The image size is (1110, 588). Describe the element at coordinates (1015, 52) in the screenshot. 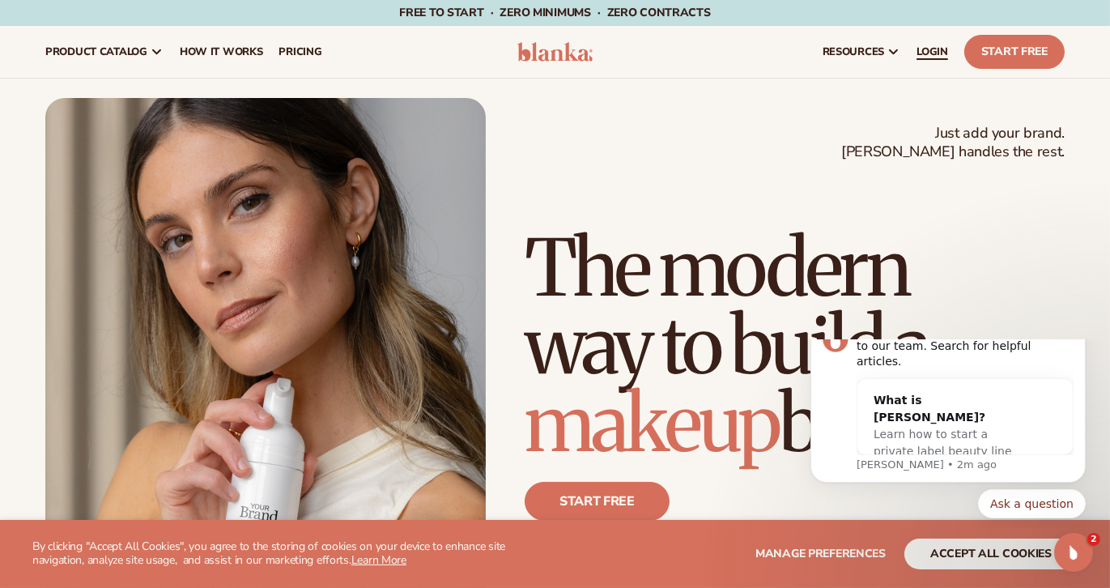

I see `a: Start Free` at that location.